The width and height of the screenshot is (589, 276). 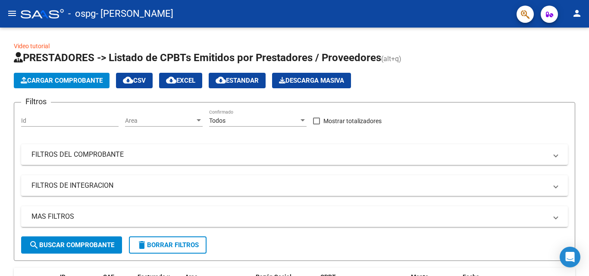 What do you see at coordinates (160, 121) in the screenshot?
I see `span: Area` at bounding box center [160, 121].